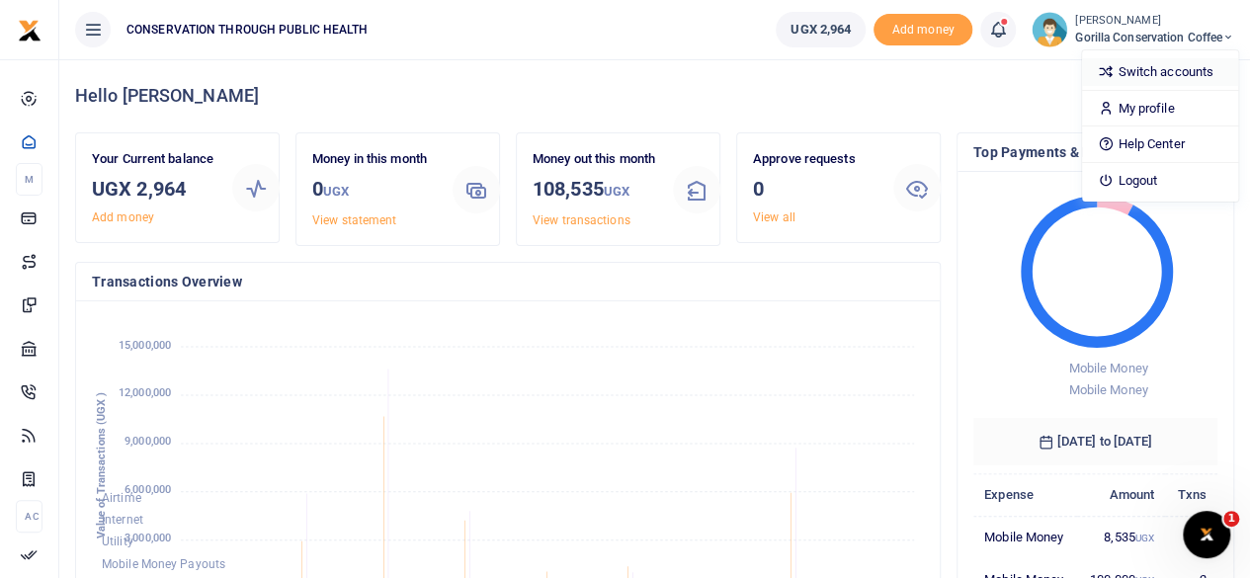 The width and height of the screenshot is (1250, 578). Describe the element at coordinates (1121, 537) in the screenshot. I see `td: 8,535` at that location.